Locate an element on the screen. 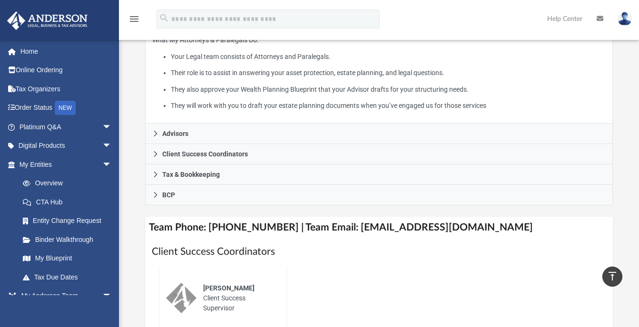 This screenshot has height=327, width=639. a: Overview is located at coordinates (69, 184).